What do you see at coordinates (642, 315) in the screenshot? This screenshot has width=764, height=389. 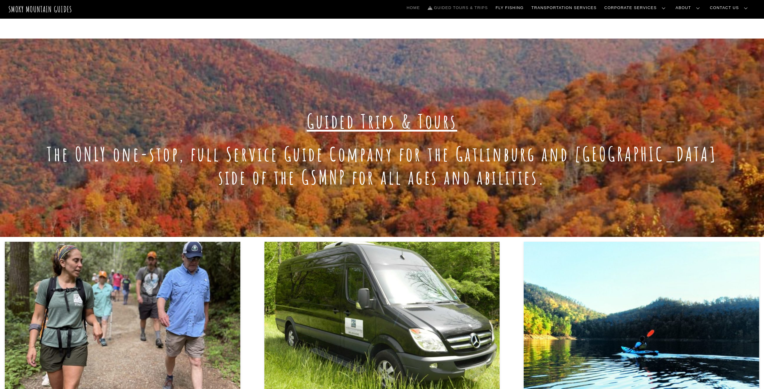 I see `img: Flatwater Kayak Tours` at bounding box center [642, 315].